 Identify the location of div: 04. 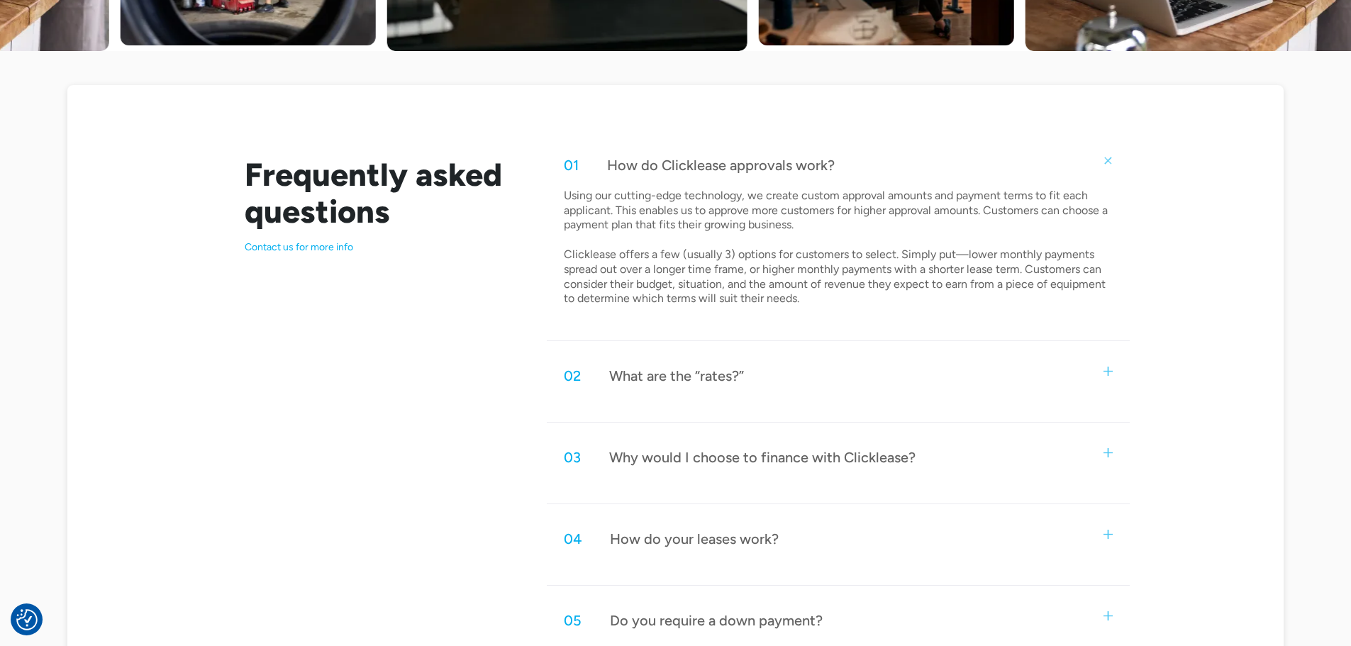
(572, 539).